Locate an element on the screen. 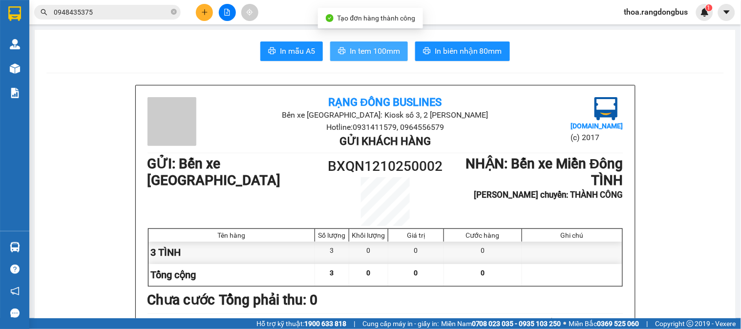 The image size is (741, 329). li: (c) 2017 is located at coordinates (597, 137).